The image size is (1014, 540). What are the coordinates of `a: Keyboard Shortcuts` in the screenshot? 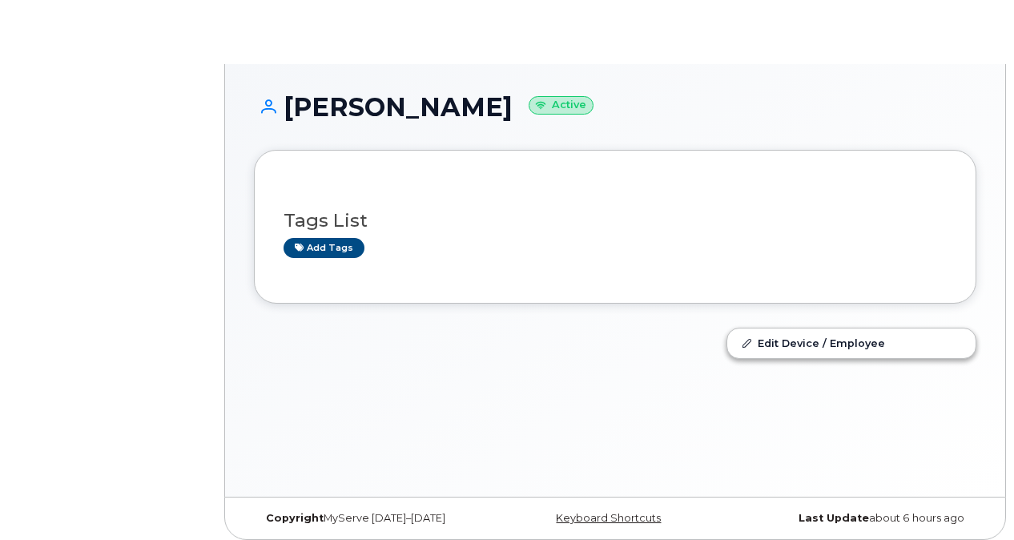 It's located at (608, 517).